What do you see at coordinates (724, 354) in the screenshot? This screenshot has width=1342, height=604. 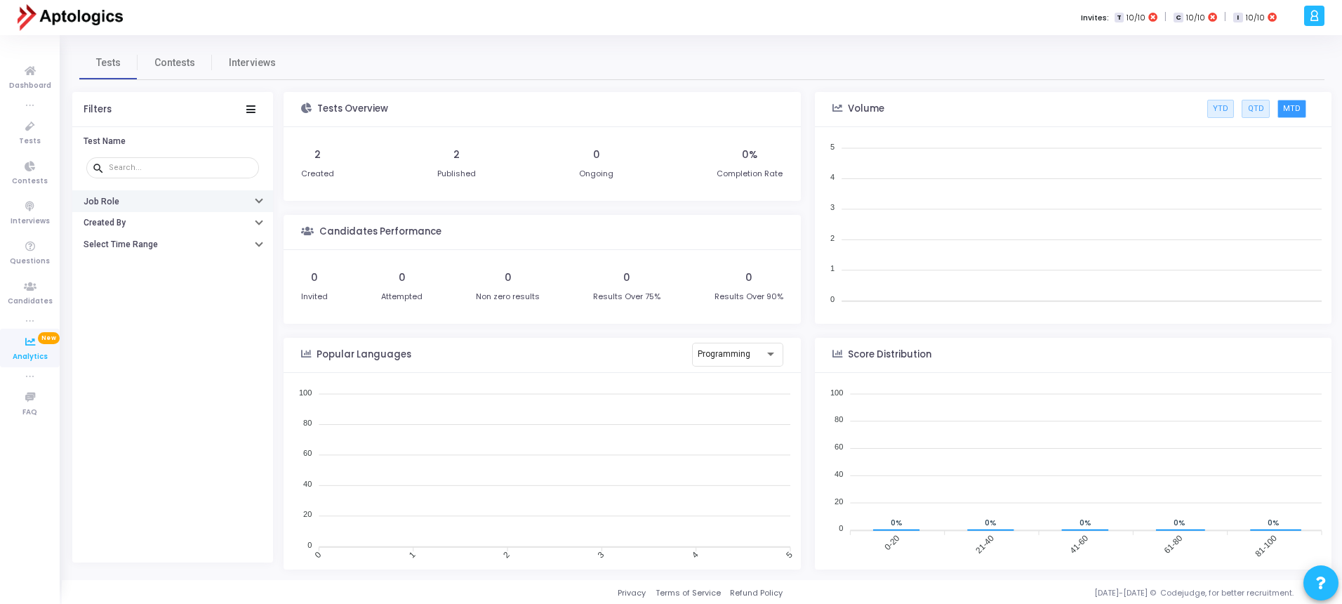 I see `span: Programming` at bounding box center [724, 354].